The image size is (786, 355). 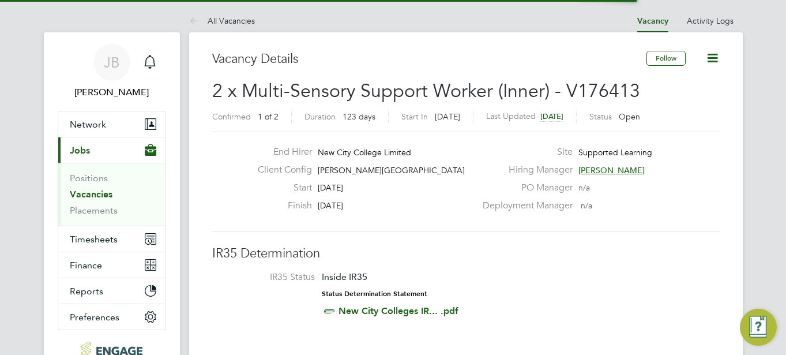 What do you see at coordinates (524, 187) in the screenshot?
I see `label: PO Manager` at bounding box center [524, 187].